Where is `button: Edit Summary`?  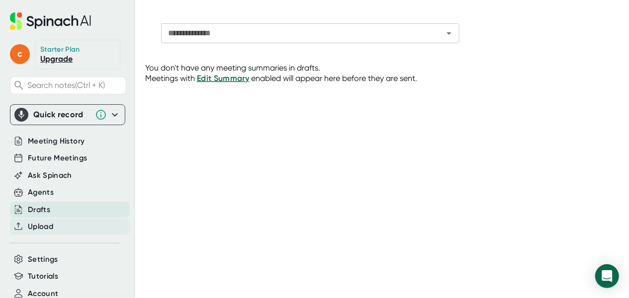 button: Edit Summary is located at coordinates (223, 79).